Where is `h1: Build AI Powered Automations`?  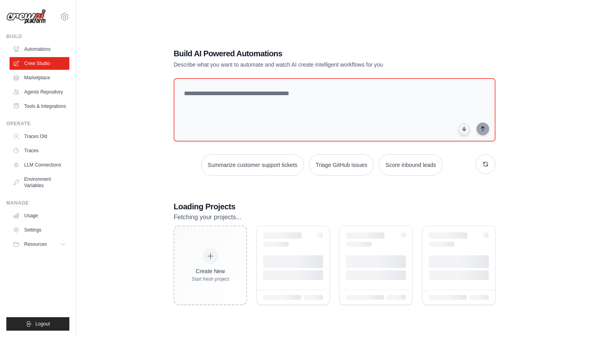
h1: Build AI Powered Automations is located at coordinates (307, 54).